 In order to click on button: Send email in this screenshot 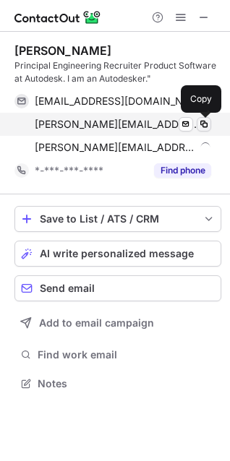, I will do `click(118, 288)`.